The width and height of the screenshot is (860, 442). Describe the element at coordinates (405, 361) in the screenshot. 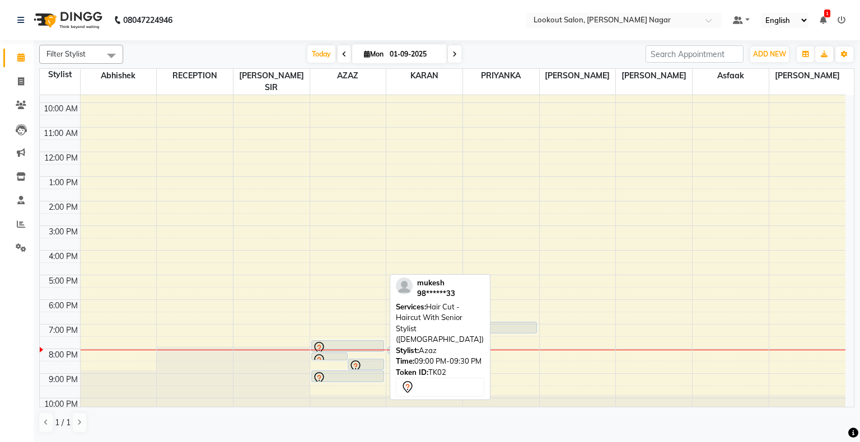

I see `span: Time:` at that location.